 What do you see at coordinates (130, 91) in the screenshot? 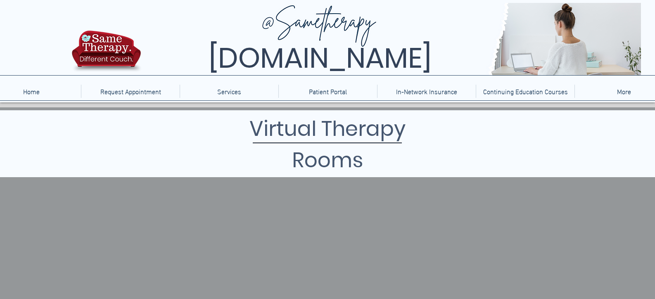
I see `p: Request Appointment` at bounding box center [130, 91].